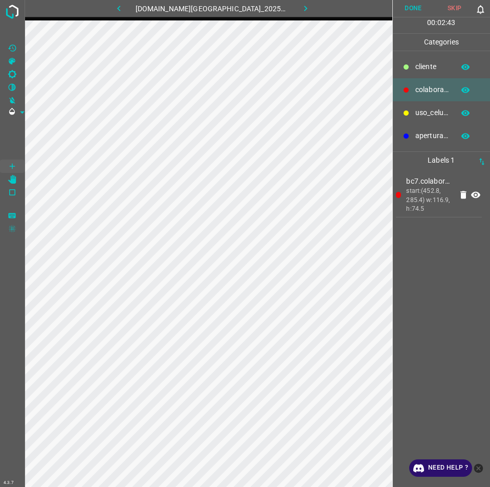 The width and height of the screenshot is (490, 487). What do you see at coordinates (431, 22) in the screenshot?
I see `p: 00` at bounding box center [431, 22].